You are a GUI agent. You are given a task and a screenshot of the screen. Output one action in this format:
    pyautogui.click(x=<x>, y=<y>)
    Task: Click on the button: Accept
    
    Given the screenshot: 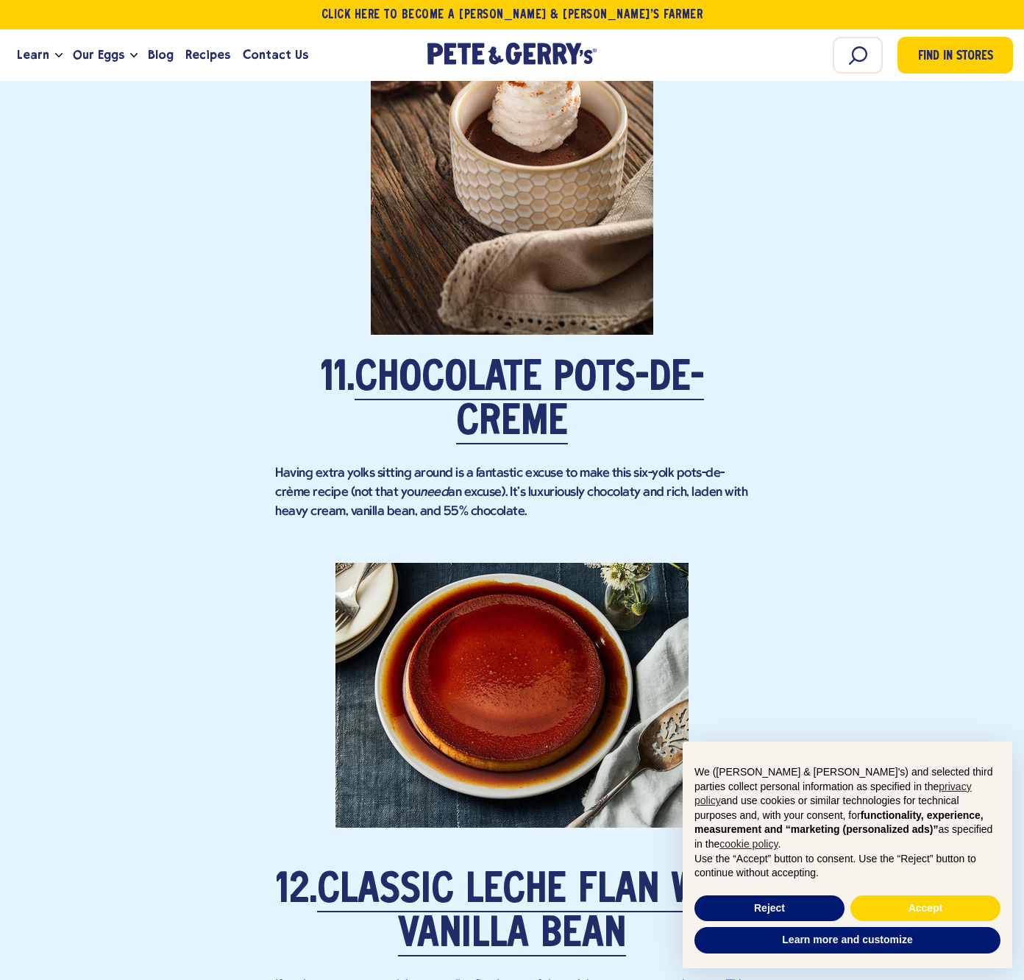 What is the action you would take?
    pyautogui.click(x=925, y=908)
    